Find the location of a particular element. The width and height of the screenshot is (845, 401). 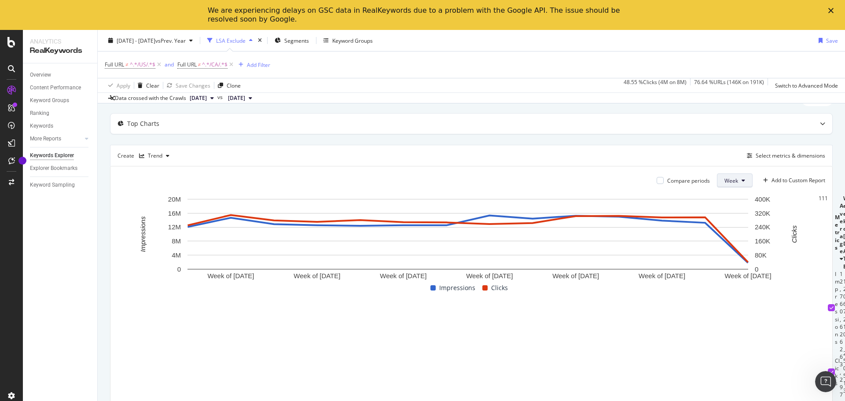

div: Close is located at coordinates (833, 11).